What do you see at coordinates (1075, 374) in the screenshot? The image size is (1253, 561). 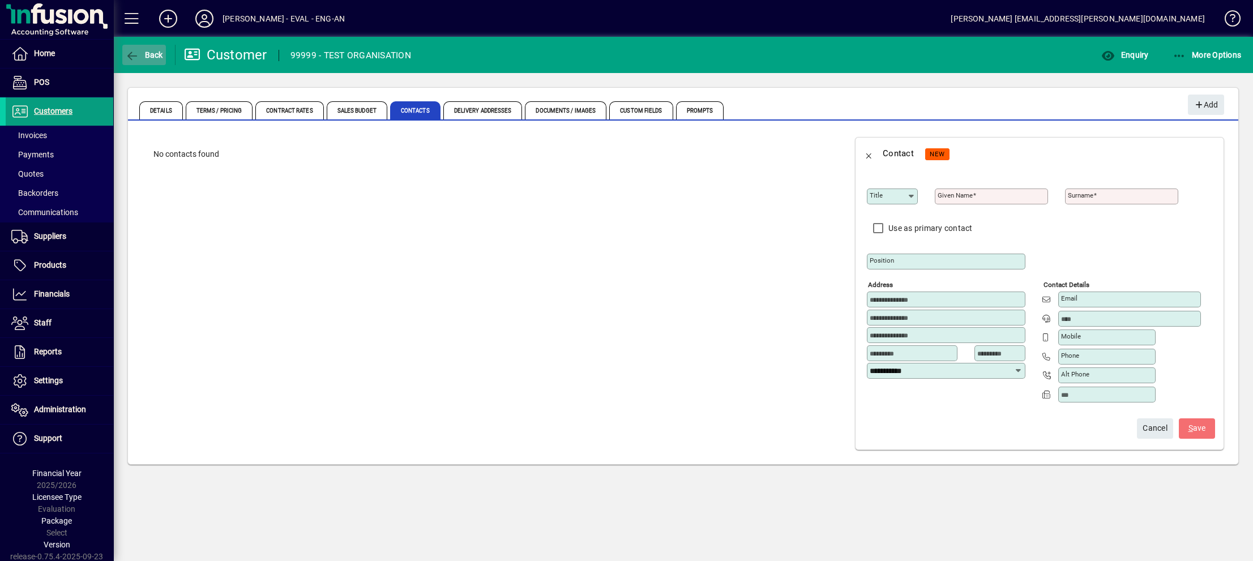 I see `mat-label: Alt Phone` at bounding box center [1075, 374].